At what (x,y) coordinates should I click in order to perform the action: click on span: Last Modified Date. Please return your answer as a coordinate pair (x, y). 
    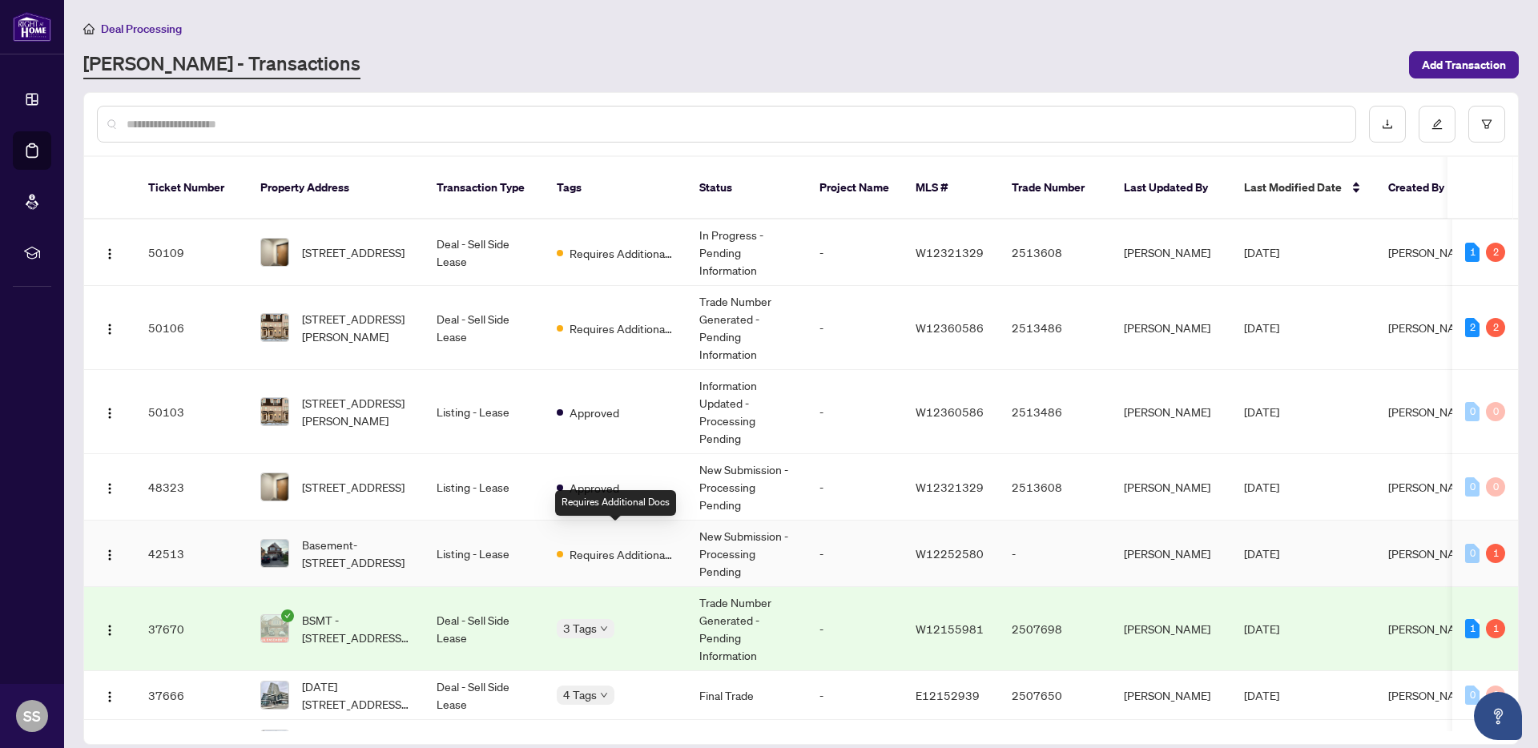
    Looking at the image, I should click on (1293, 187).